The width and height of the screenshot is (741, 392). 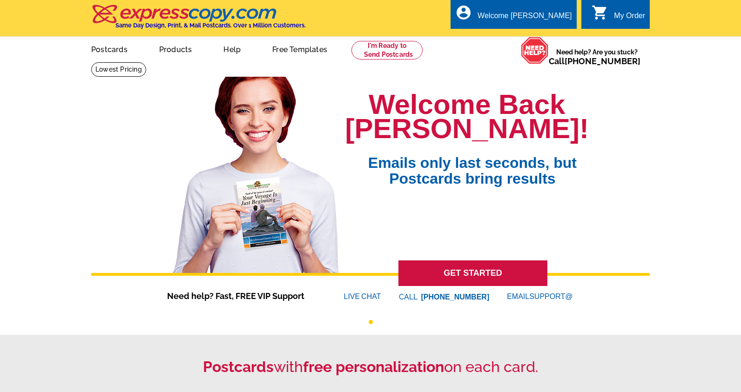 I want to click on i: shopping_cart, so click(x=600, y=13).